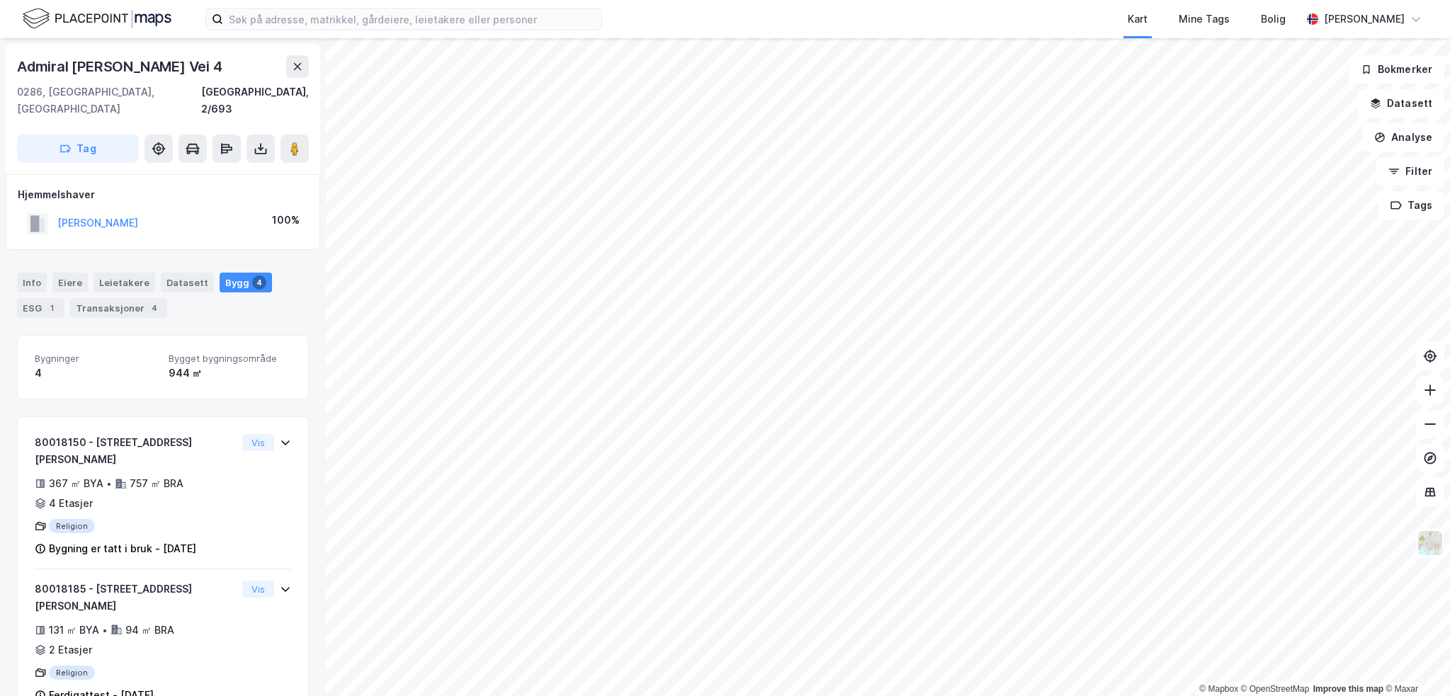  What do you see at coordinates (1430, 543) in the screenshot?
I see `img: Z` at bounding box center [1430, 543].